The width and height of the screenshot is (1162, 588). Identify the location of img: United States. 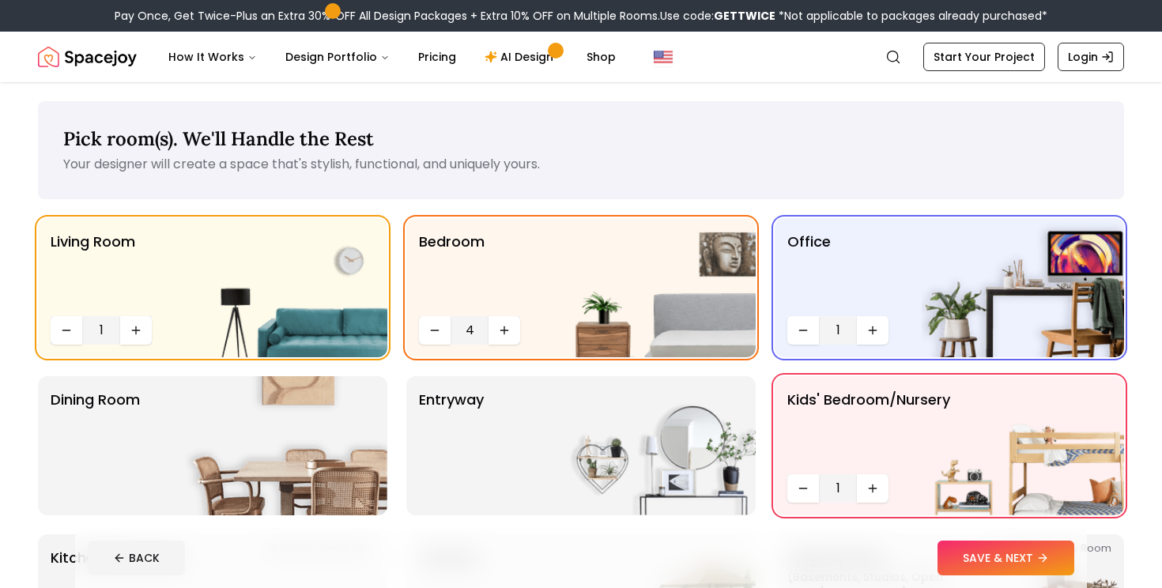
(663, 57).